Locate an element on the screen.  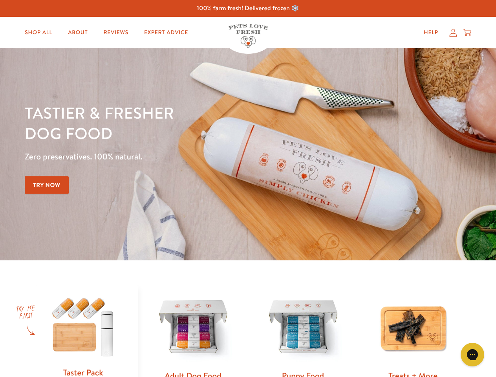
a: Help is located at coordinates (431, 33).